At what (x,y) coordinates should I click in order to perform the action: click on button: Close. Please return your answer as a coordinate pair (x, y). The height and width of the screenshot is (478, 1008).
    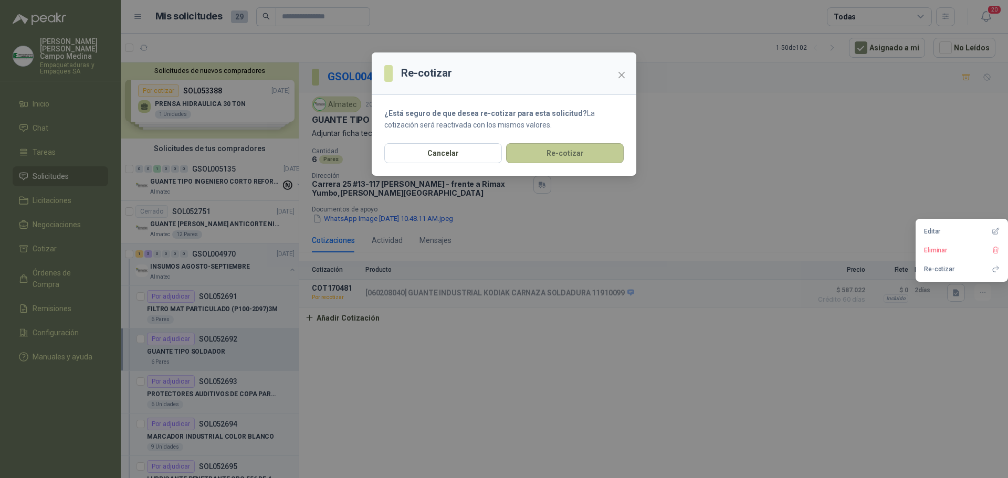
    Looking at the image, I should click on (621, 75).